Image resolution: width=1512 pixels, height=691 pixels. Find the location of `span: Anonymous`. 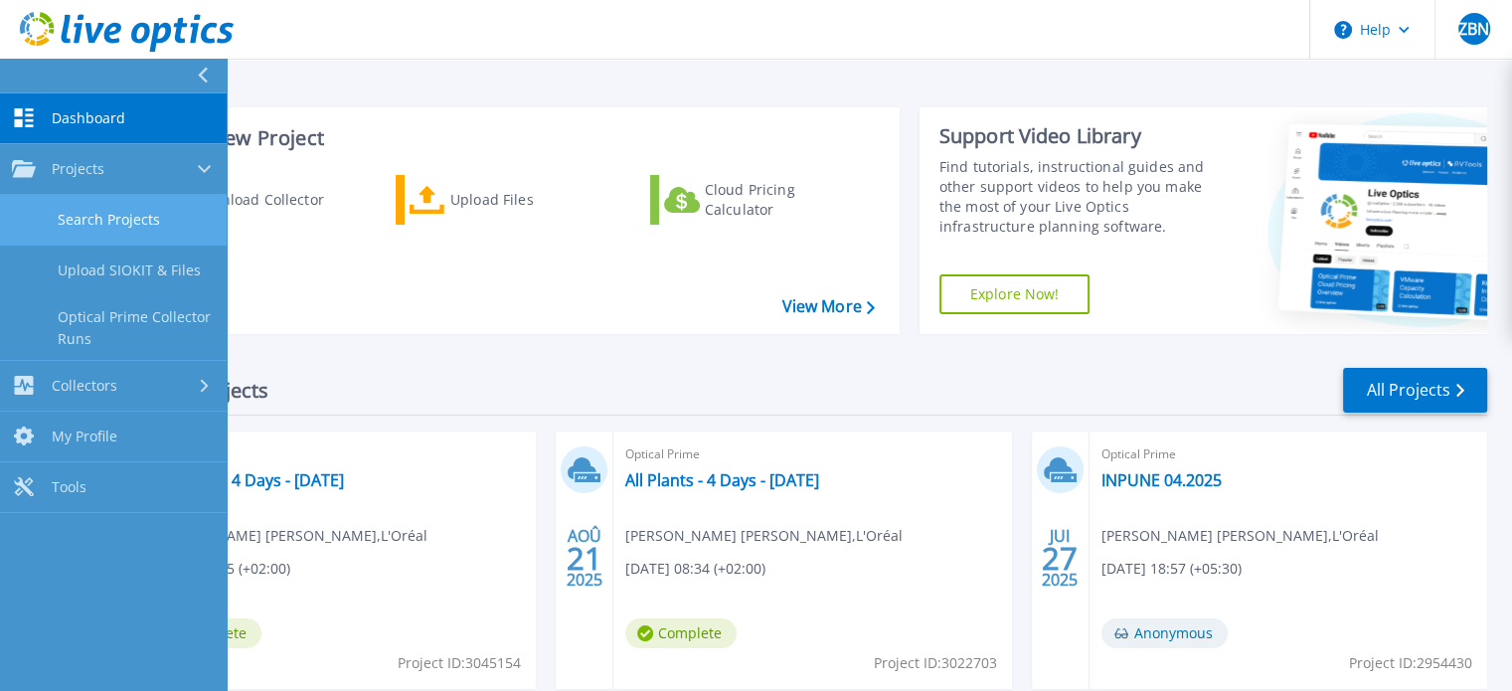

span: Anonymous is located at coordinates (1164, 633).